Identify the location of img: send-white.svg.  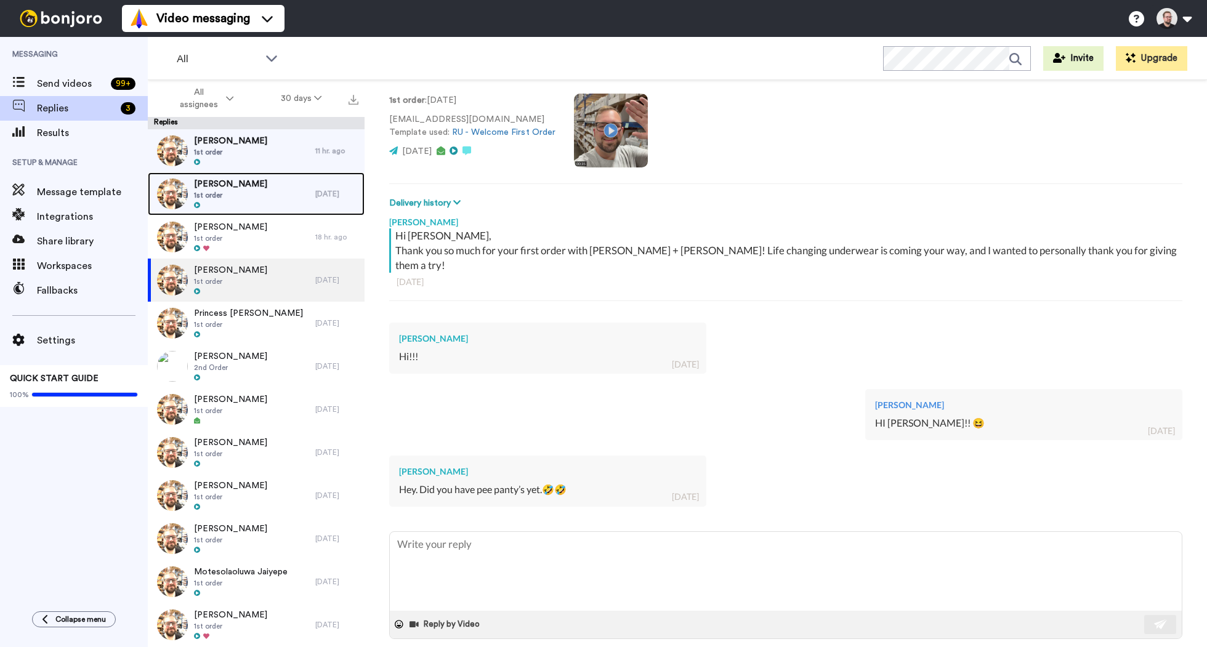
(1160, 624).